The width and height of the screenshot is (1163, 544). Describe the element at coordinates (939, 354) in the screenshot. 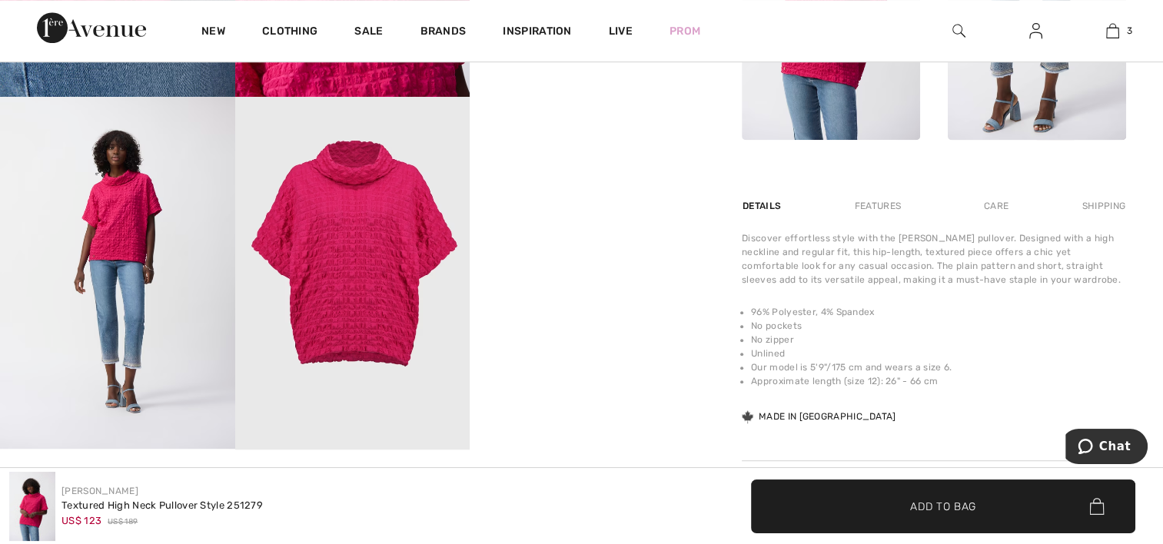

I see `li: Unlined` at that location.